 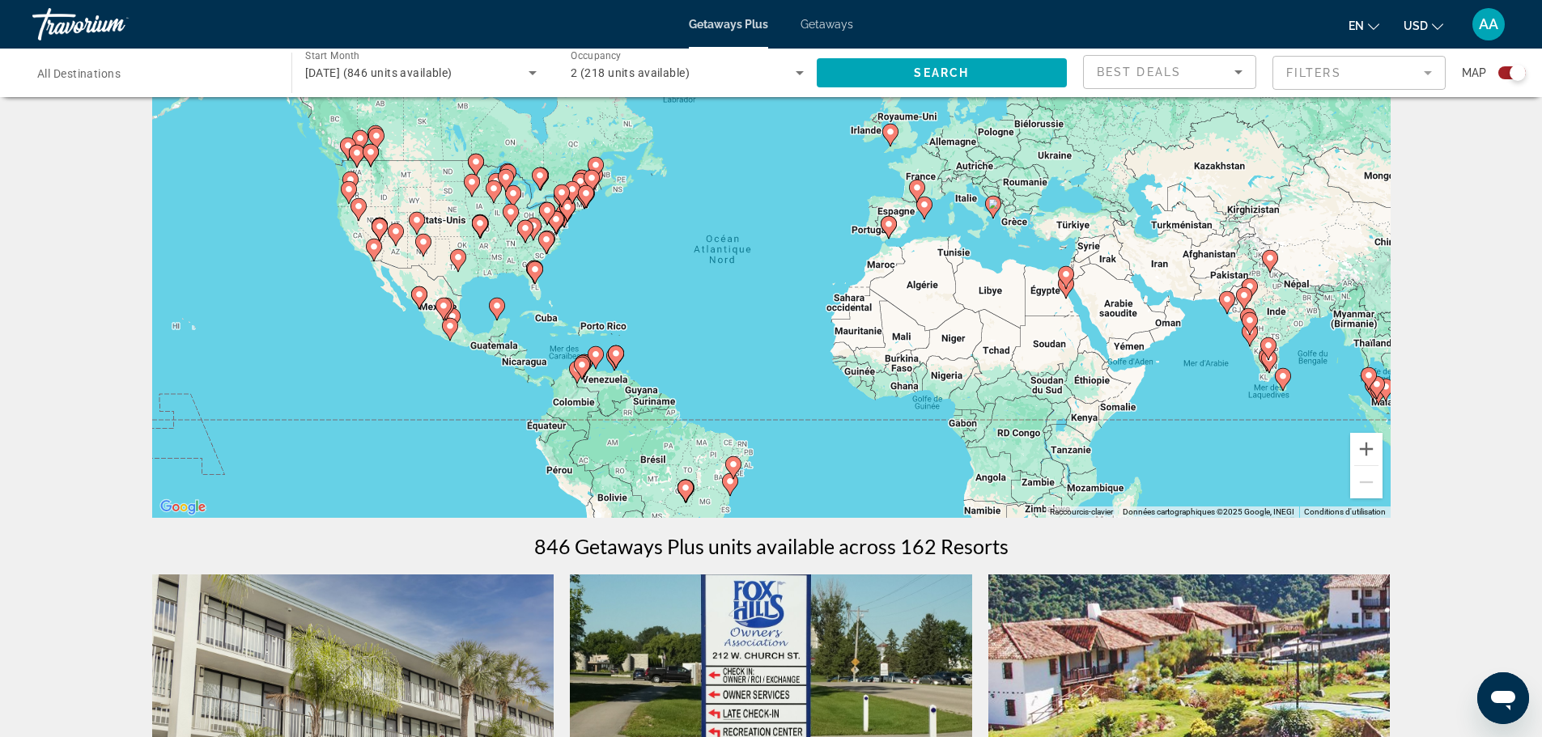 I want to click on button: Filter, so click(x=1359, y=73).